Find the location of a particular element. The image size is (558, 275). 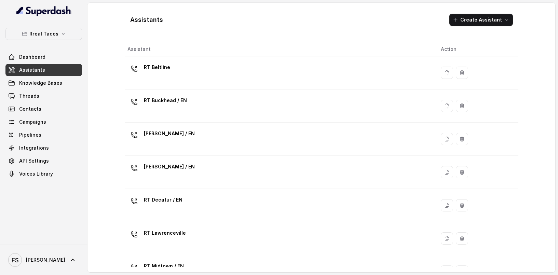

a: Threads is located at coordinates (44, 96).